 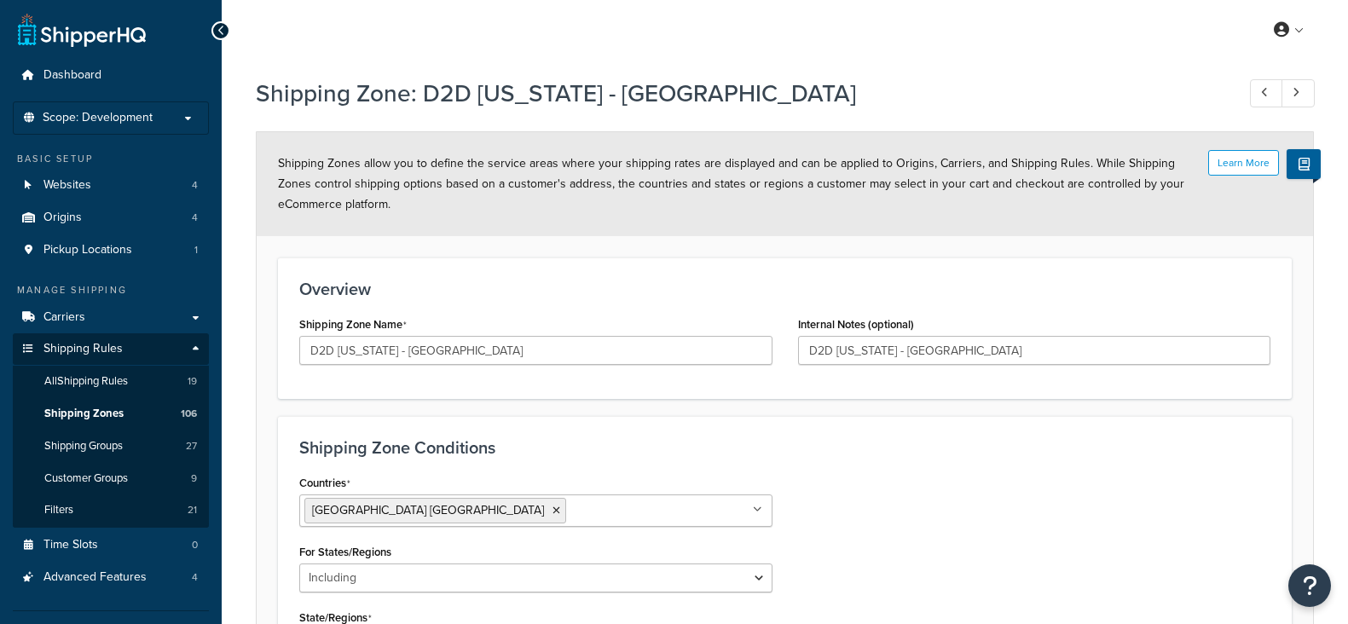 I want to click on h3: Overview, so click(x=784, y=289).